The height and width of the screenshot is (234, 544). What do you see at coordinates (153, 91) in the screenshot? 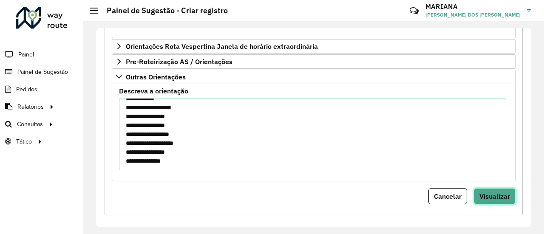
I see `label: Descreva a orientação` at bounding box center [153, 91].